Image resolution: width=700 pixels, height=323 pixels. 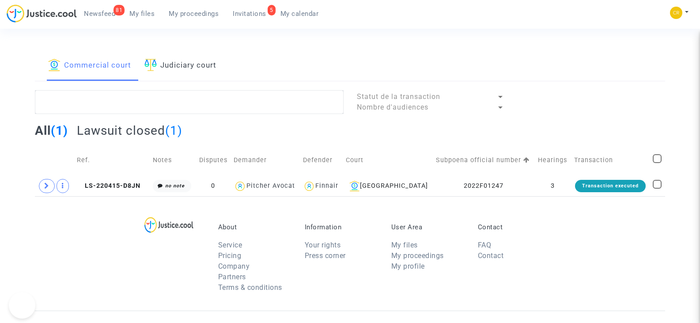 What do you see at coordinates (611, 186) in the screenshot?
I see `div: Transaction executed` at bounding box center [611, 186].